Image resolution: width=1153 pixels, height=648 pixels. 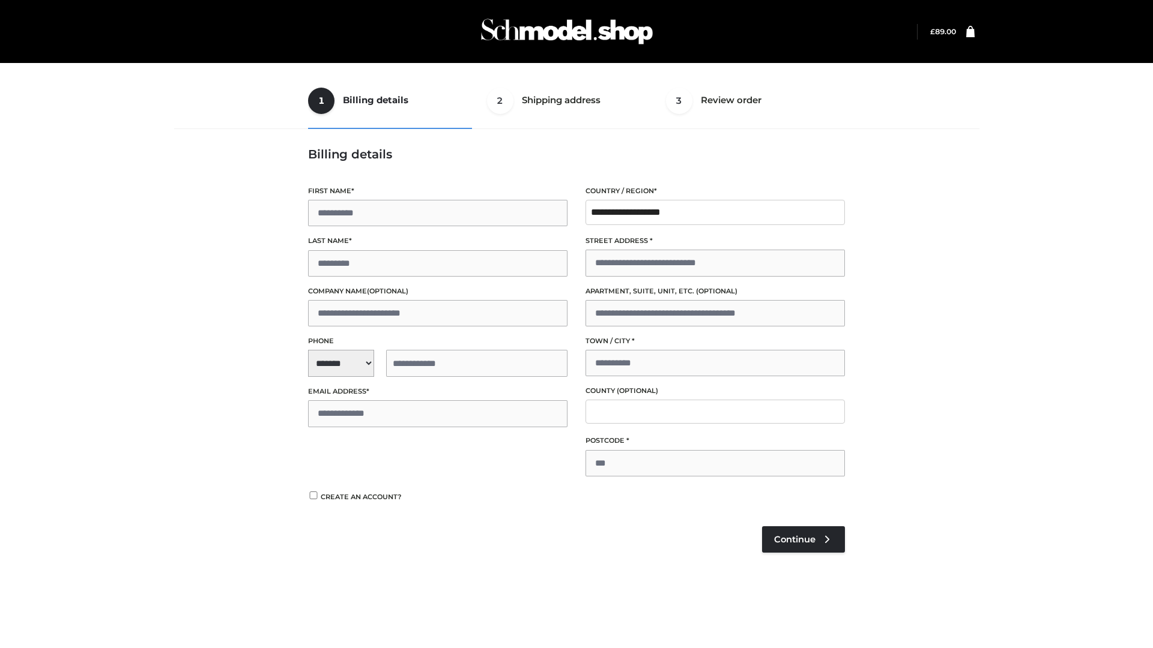 I want to click on label: First name, so click(x=438, y=191).